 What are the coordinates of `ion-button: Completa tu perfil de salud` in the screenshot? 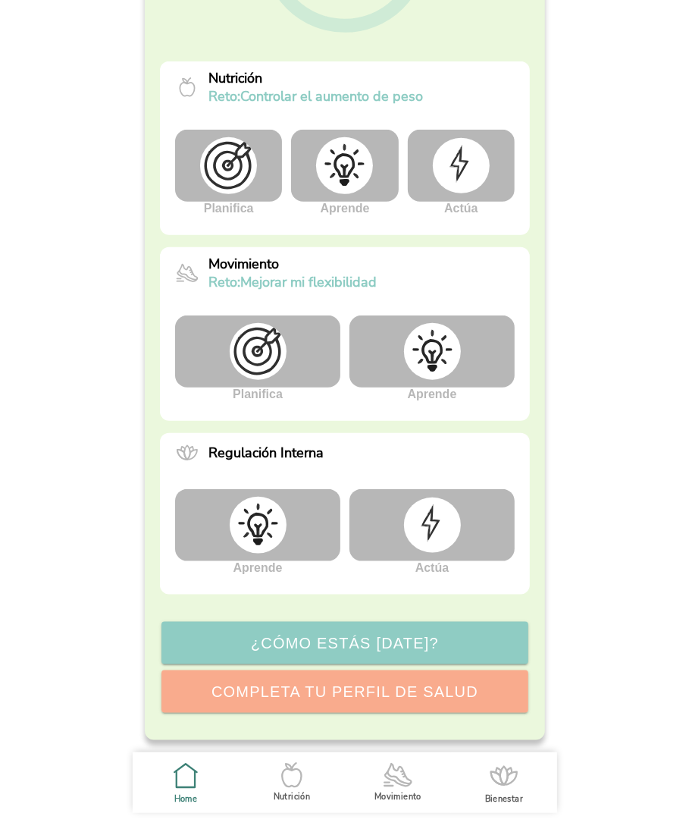 It's located at (345, 691).